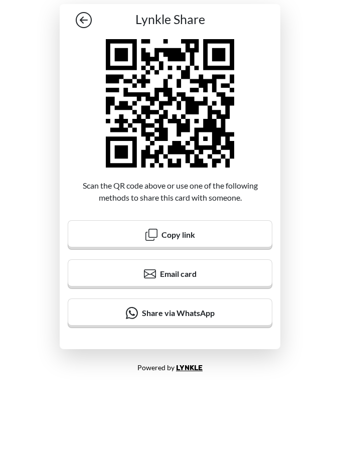 This screenshot has width=340, height=462. Describe the element at coordinates (170, 313) in the screenshot. I see `button: Share via WhatsApp` at that location.